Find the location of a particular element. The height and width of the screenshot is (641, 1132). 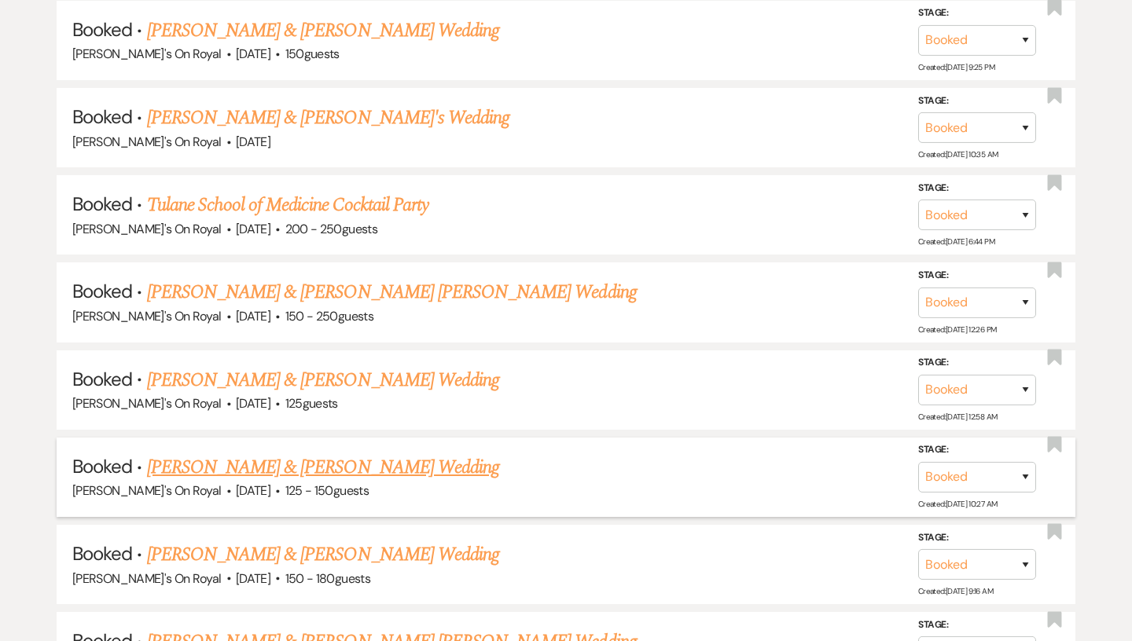

span: 150 - 180 guests is located at coordinates (328, 579).